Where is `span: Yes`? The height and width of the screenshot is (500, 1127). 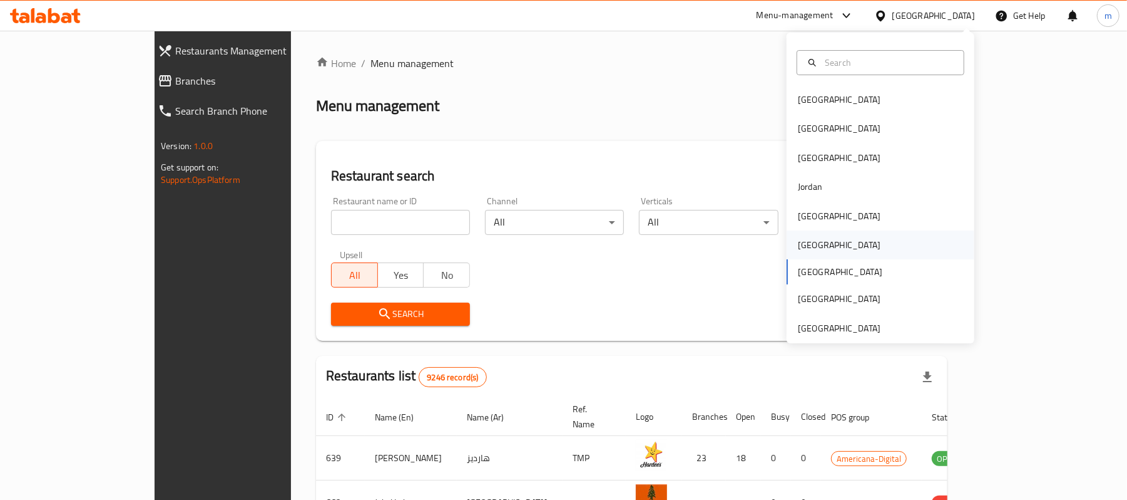 span: Yes is located at coordinates (401, 275).